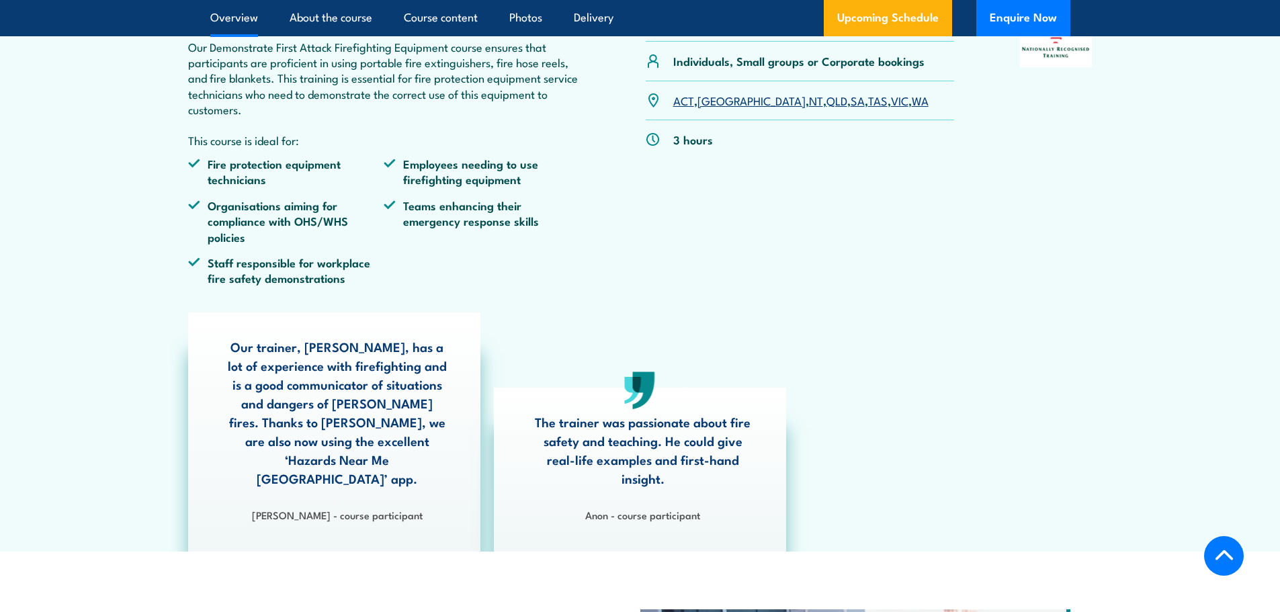 This screenshot has height=612, width=1280. I want to click on li: Organisations aiming for compliance with OHS/WHS policies, so click(286, 221).